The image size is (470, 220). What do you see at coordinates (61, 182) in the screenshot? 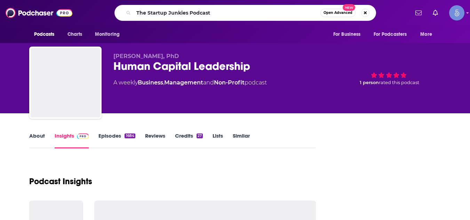
I see `h1: Podcast Insights` at bounding box center [61, 182].